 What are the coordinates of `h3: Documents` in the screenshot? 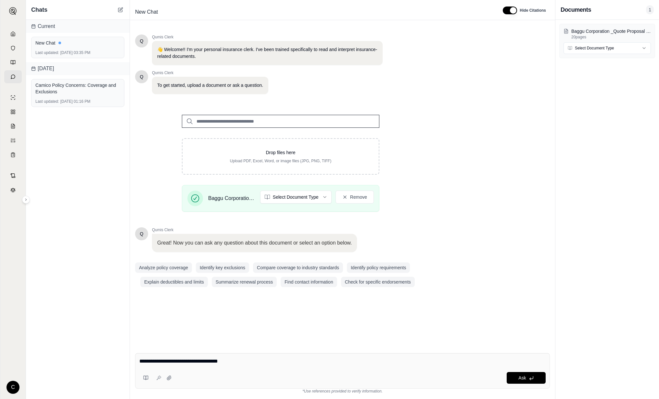 It's located at (576, 10).